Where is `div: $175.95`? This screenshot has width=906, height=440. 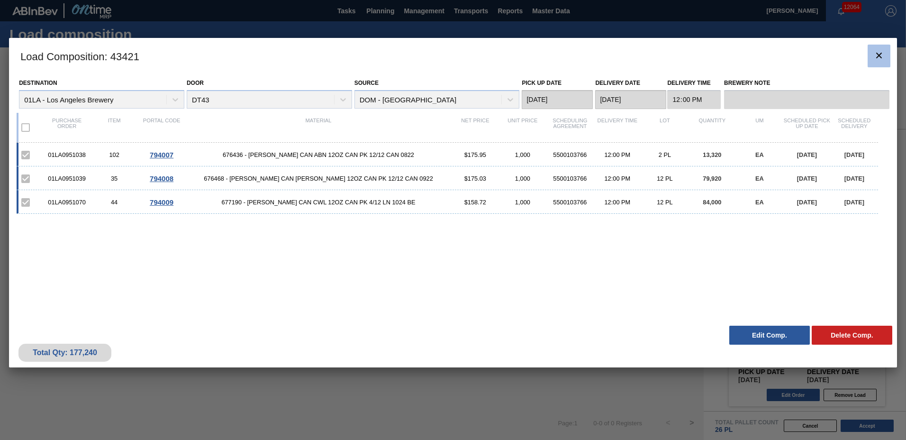 div: $175.95 is located at coordinates (475, 154).